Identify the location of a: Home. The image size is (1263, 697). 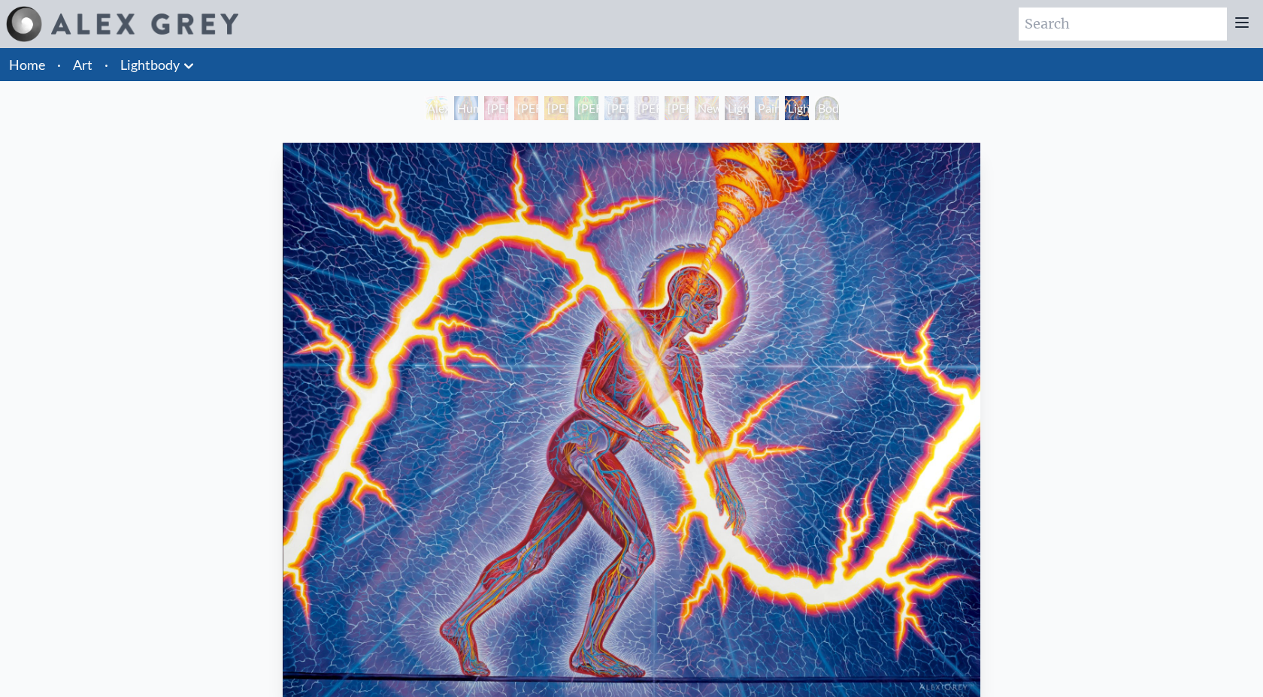
(27, 65).